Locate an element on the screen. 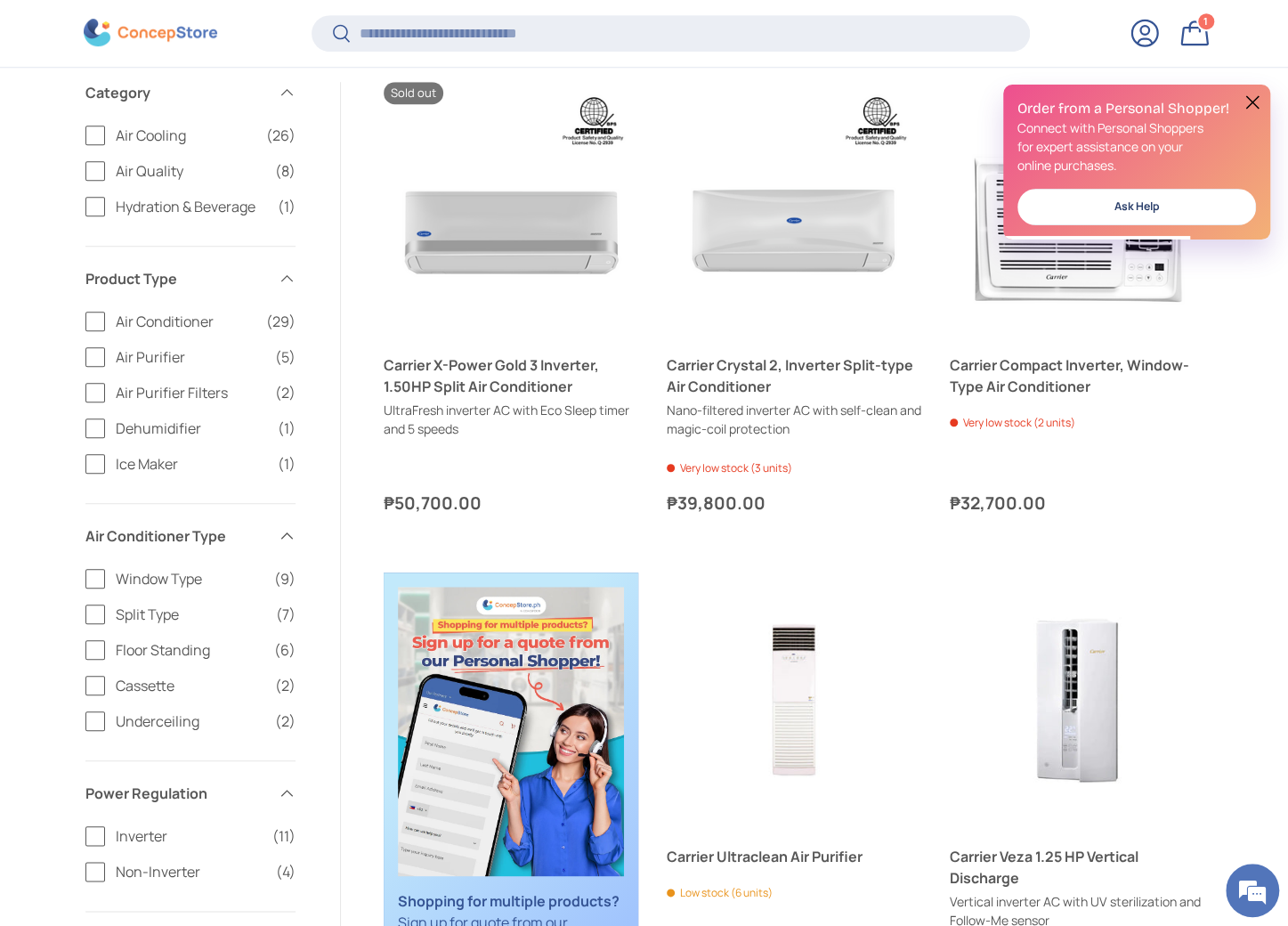  span: Air Purifier Filters is located at coordinates (190, 393).